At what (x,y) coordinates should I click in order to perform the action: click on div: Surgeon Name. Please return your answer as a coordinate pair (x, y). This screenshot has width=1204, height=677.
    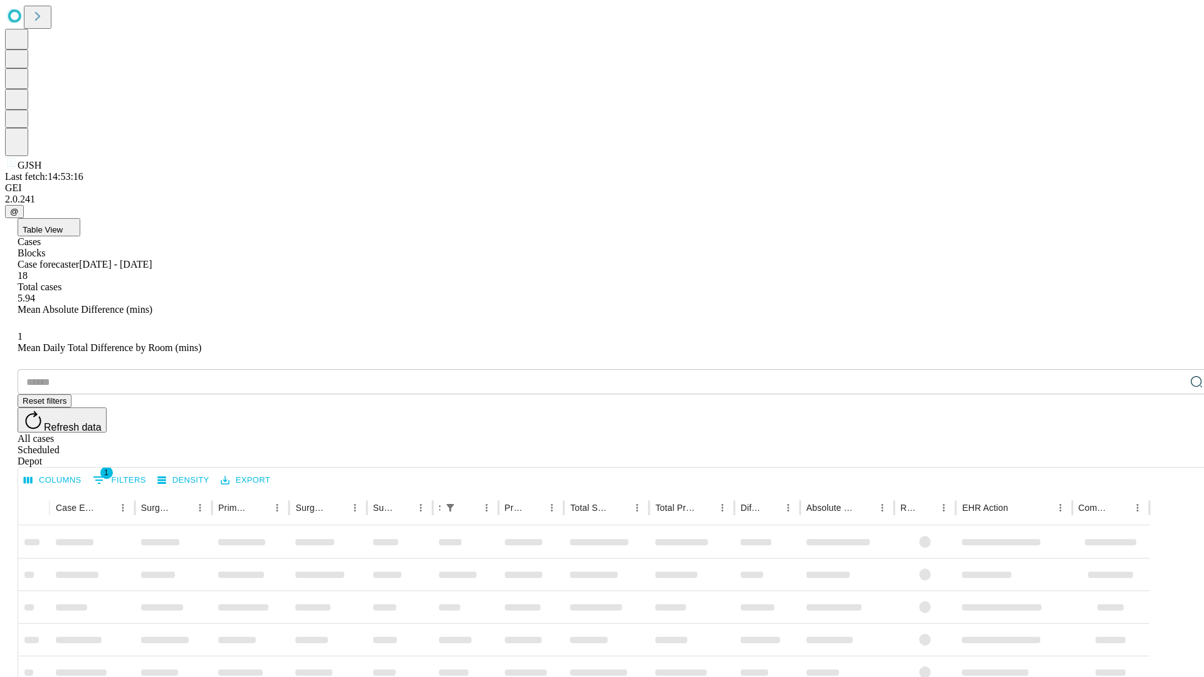
    Looking at the image, I should click on (157, 508).